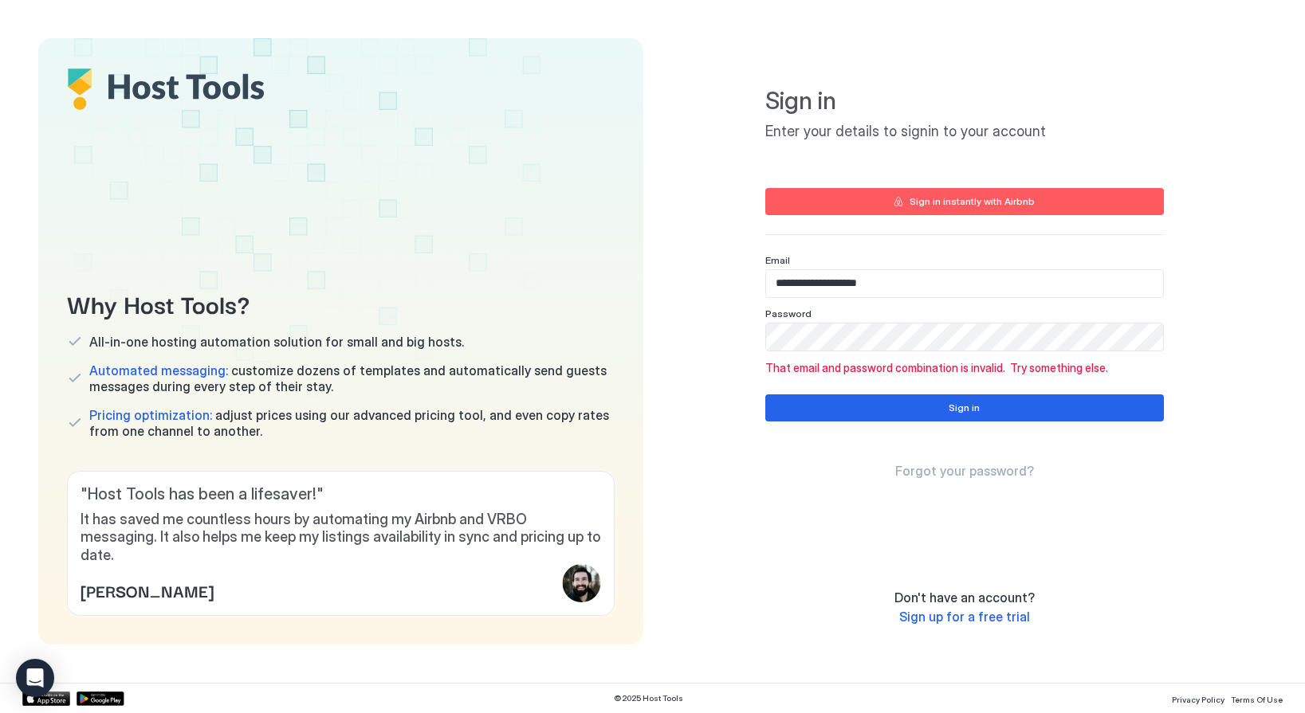  I want to click on span: adjust prices using our advanced pricing tool, and even copy rates from one channel to another., so click(351, 423).